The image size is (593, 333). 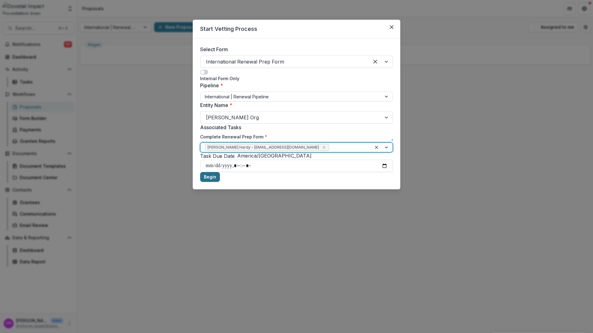 What do you see at coordinates (294, 127) in the screenshot?
I see `label: Associated Tasks` at bounding box center [294, 127].